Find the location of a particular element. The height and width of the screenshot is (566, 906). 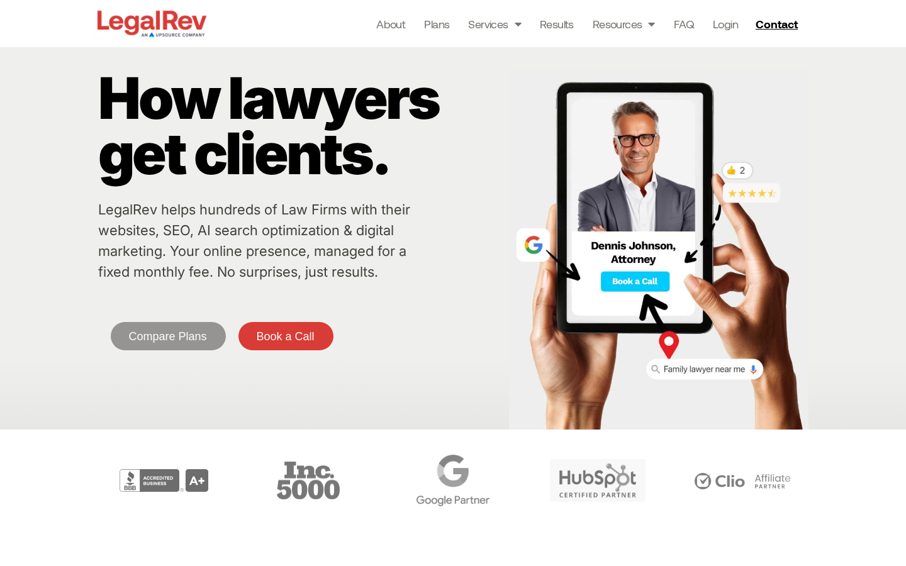

a: Resources is located at coordinates (624, 24).